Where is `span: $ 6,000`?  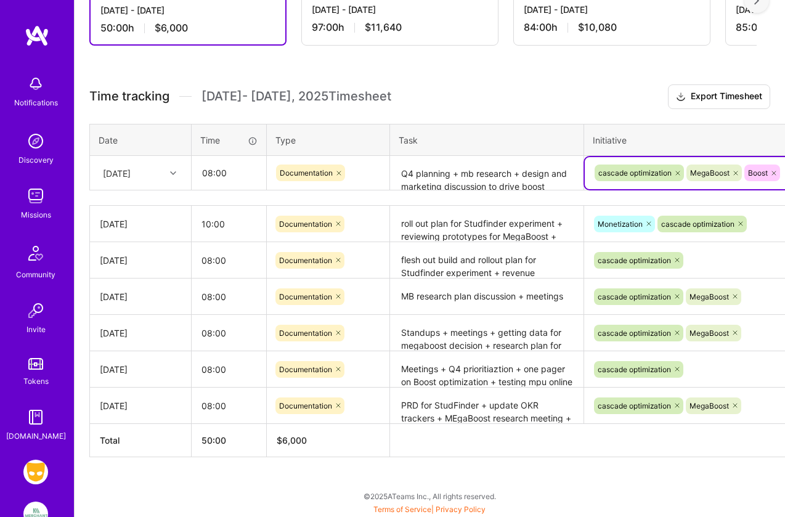
span: $ 6,000 is located at coordinates (291, 440).